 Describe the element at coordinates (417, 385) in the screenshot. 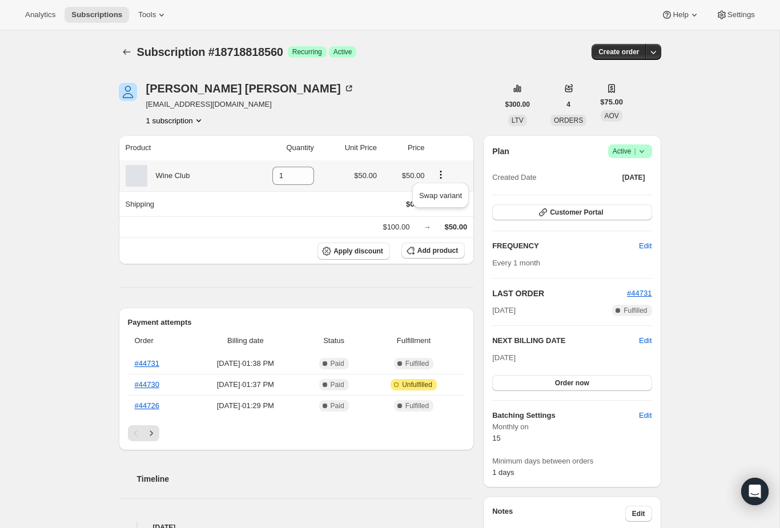

I see `span: Unfulfilled` at that location.